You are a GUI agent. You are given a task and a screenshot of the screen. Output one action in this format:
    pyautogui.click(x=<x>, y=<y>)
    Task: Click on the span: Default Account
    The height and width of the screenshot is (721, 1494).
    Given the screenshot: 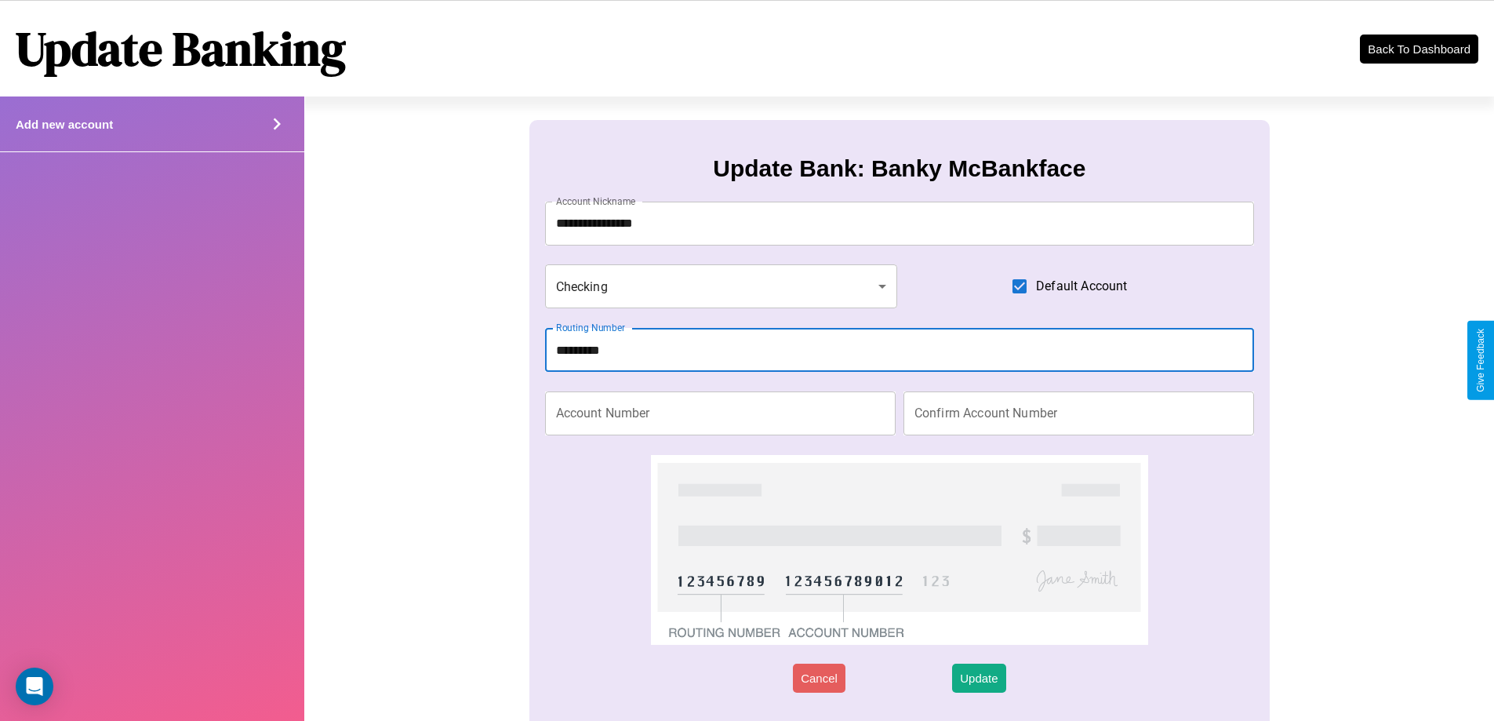 What is the action you would take?
    pyautogui.click(x=1082, y=286)
    